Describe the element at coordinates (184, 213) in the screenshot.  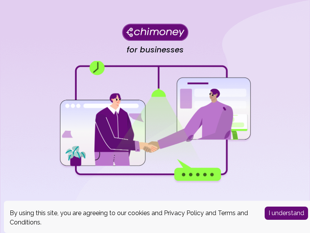
I see `a: Privacy Policy` at that location.